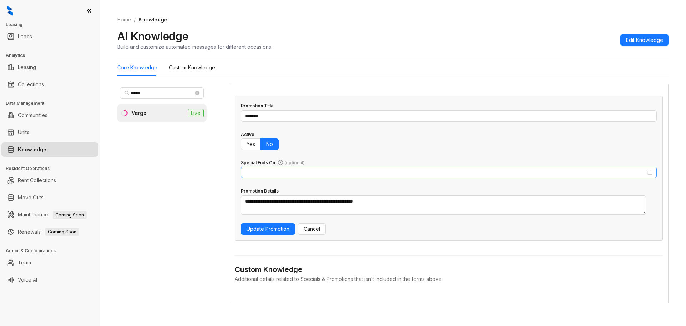 The height and width of the screenshot is (326, 686). I want to click on a: Home, so click(124, 20).